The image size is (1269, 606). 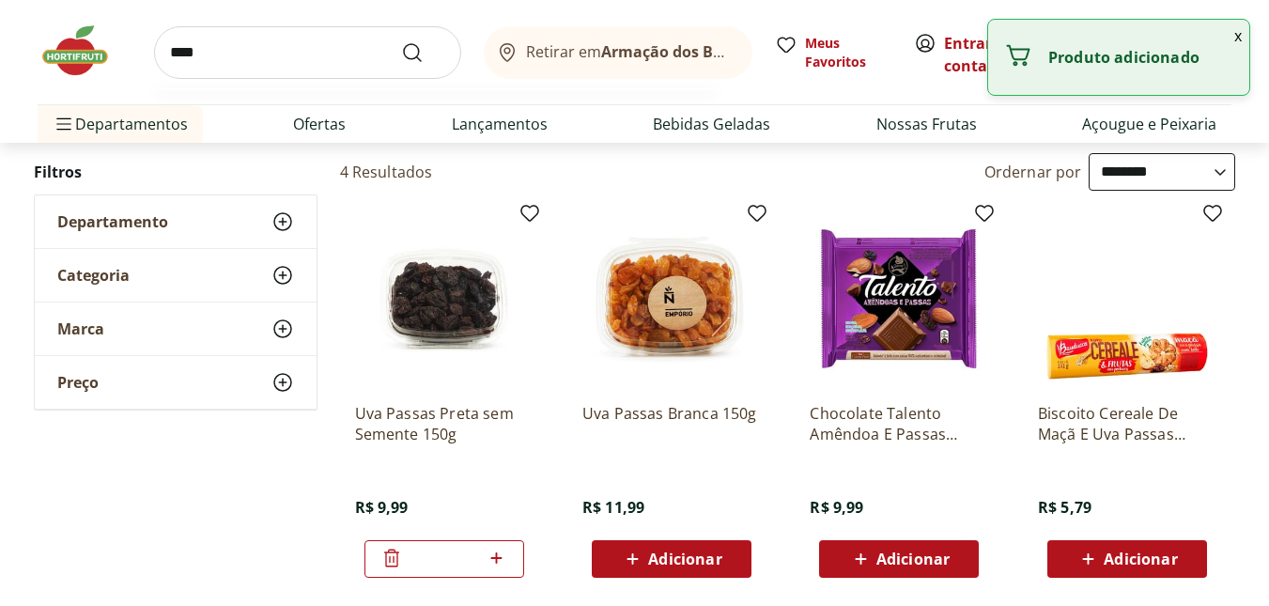 What do you see at coordinates (64, 124) in the screenshot?
I see `button: Menu` at bounding box center [64, 124].